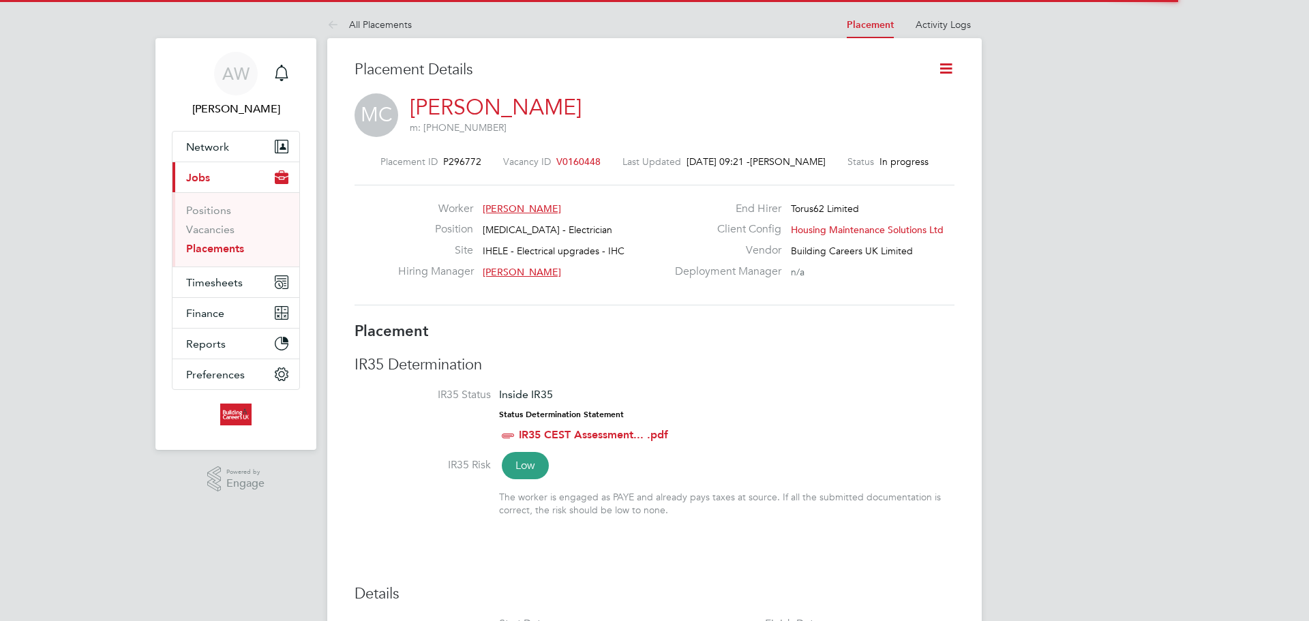 The image size is (1309, 621). I want to click on label: Deployment Manager, so click(724, 271).